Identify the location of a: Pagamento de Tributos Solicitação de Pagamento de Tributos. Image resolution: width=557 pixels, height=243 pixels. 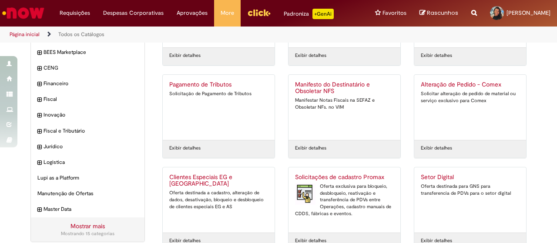
(219, 108).